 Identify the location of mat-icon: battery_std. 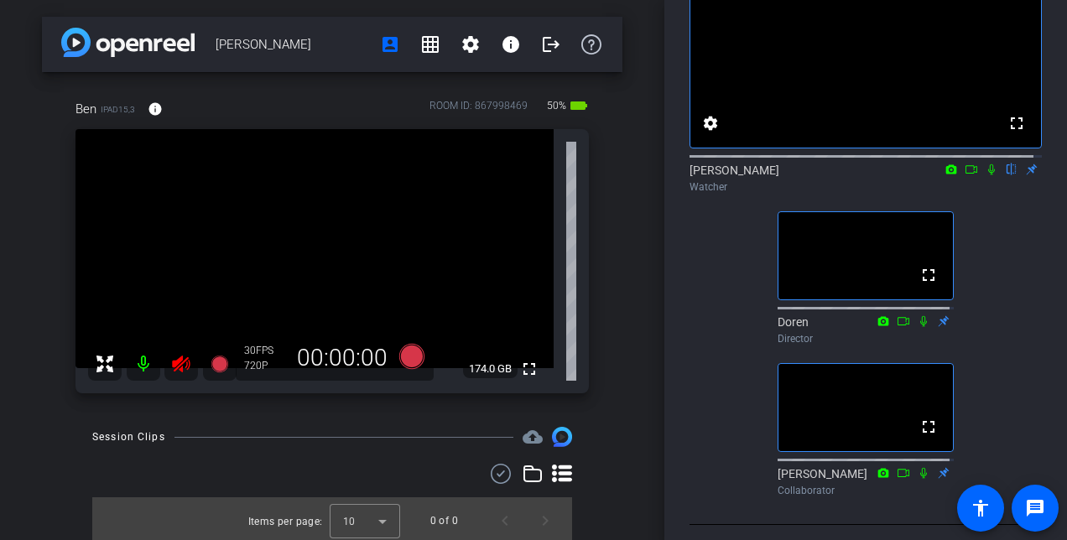
(579, 106).